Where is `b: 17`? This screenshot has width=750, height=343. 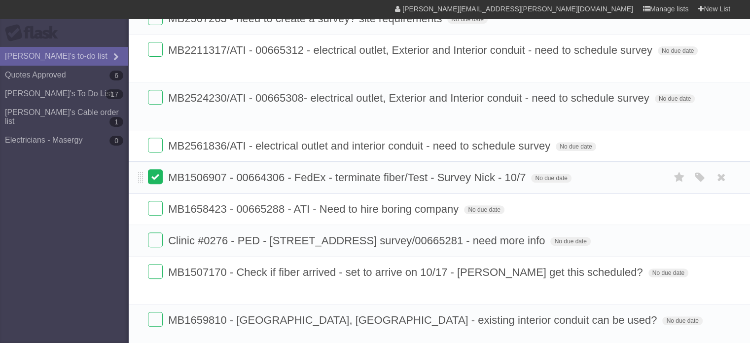
b: 17 is located at coordinates (114, 94).